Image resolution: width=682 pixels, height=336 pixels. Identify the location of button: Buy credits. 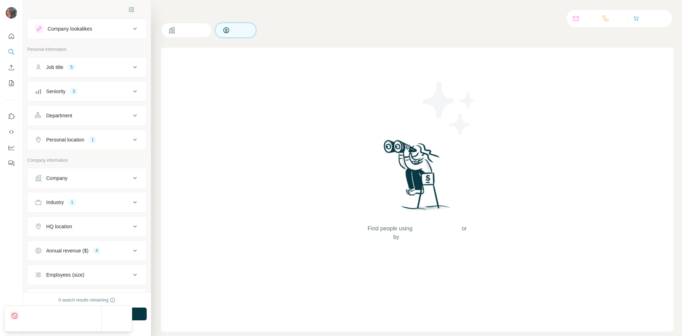
(650, 18).